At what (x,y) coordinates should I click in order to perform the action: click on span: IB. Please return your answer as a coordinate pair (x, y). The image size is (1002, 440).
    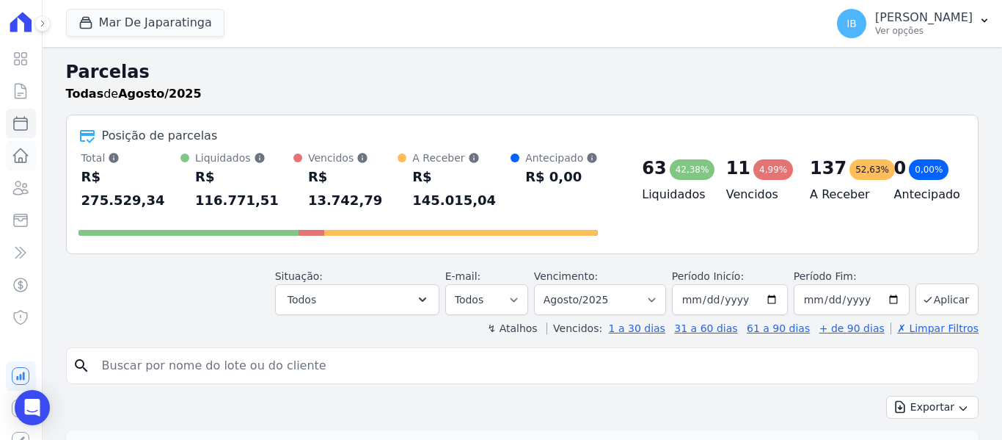
    Looking at the image, I should click on (852, 23).